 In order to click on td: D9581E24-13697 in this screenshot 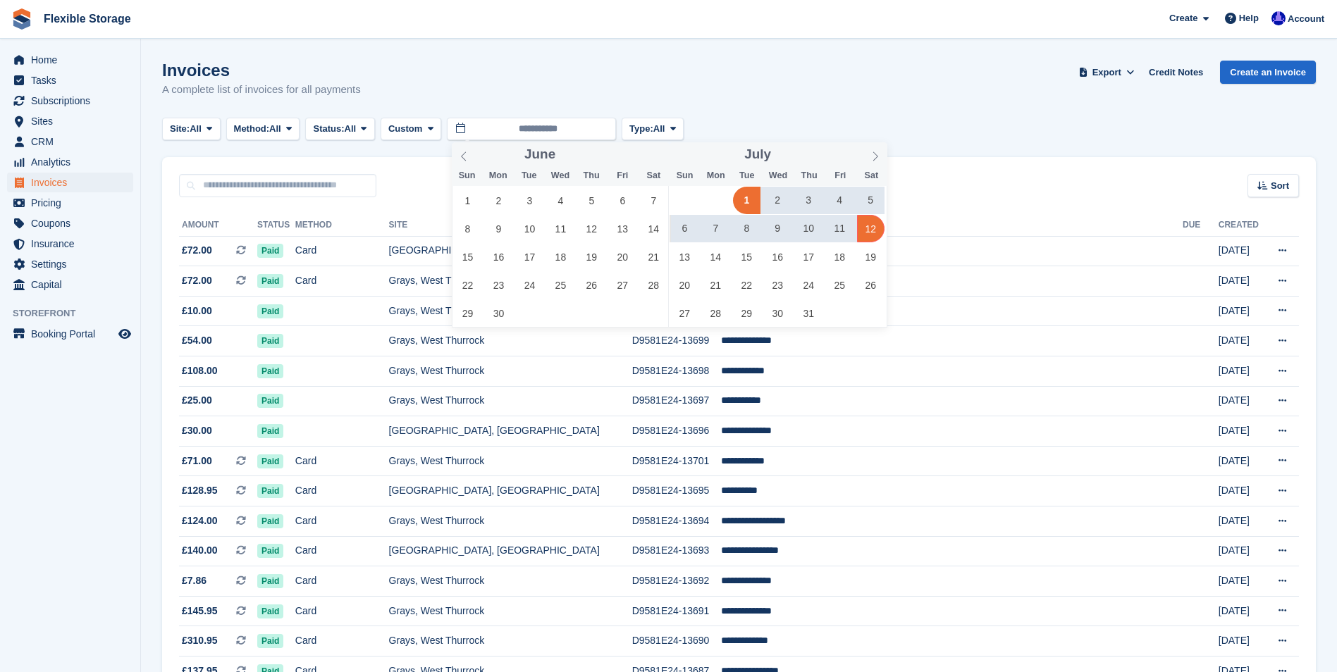, I will do `click(677, 401)`.